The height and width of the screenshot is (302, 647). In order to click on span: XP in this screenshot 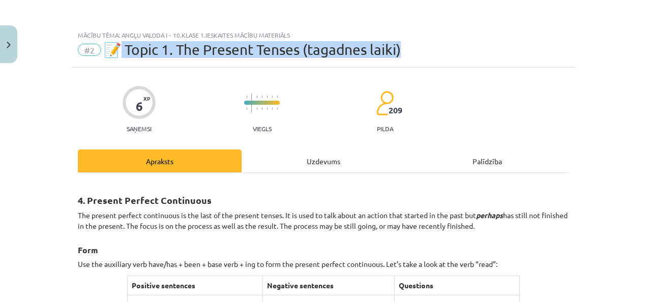, I will do `click(146, 98)`.